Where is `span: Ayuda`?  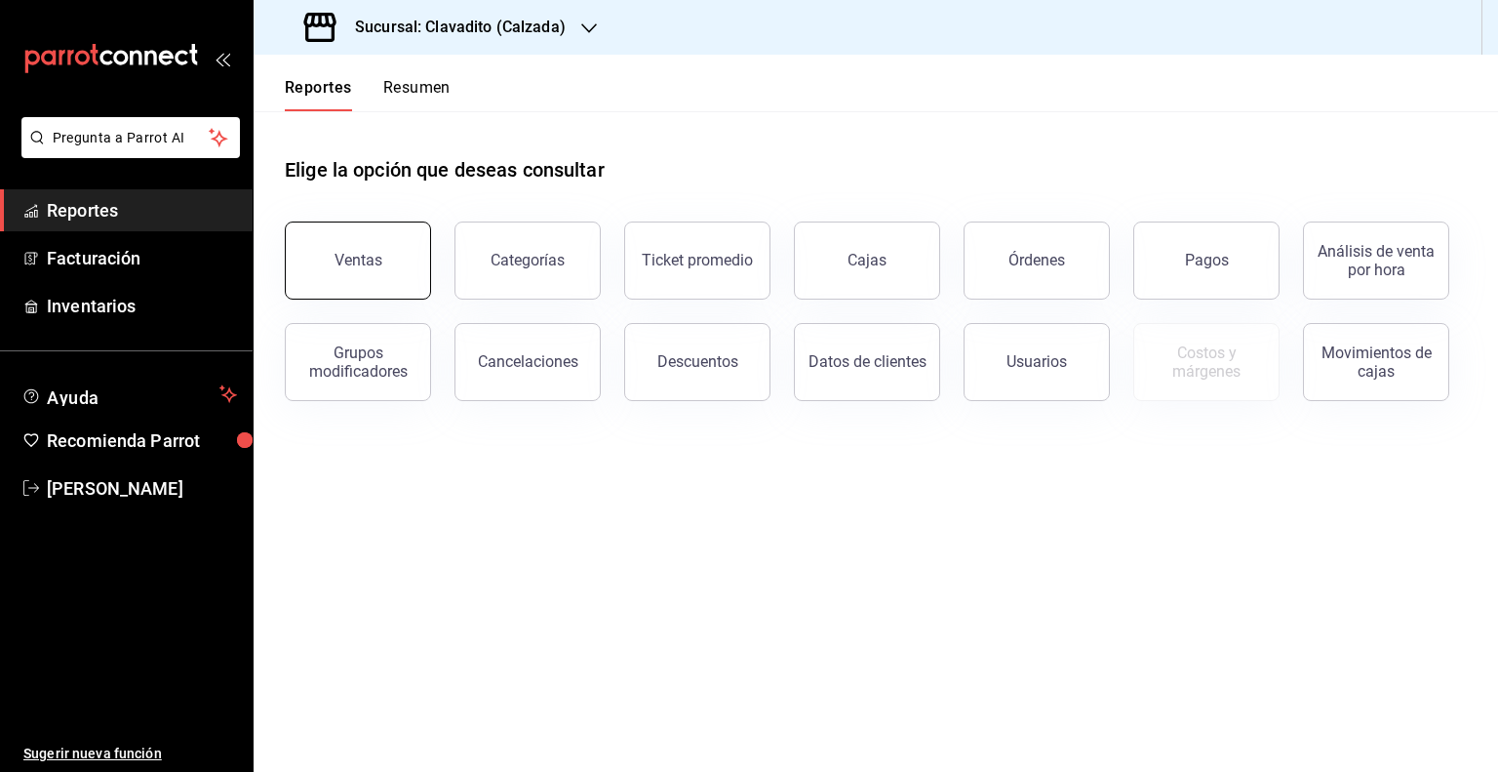
span: Ayuda is located at coordinates (129, 394).